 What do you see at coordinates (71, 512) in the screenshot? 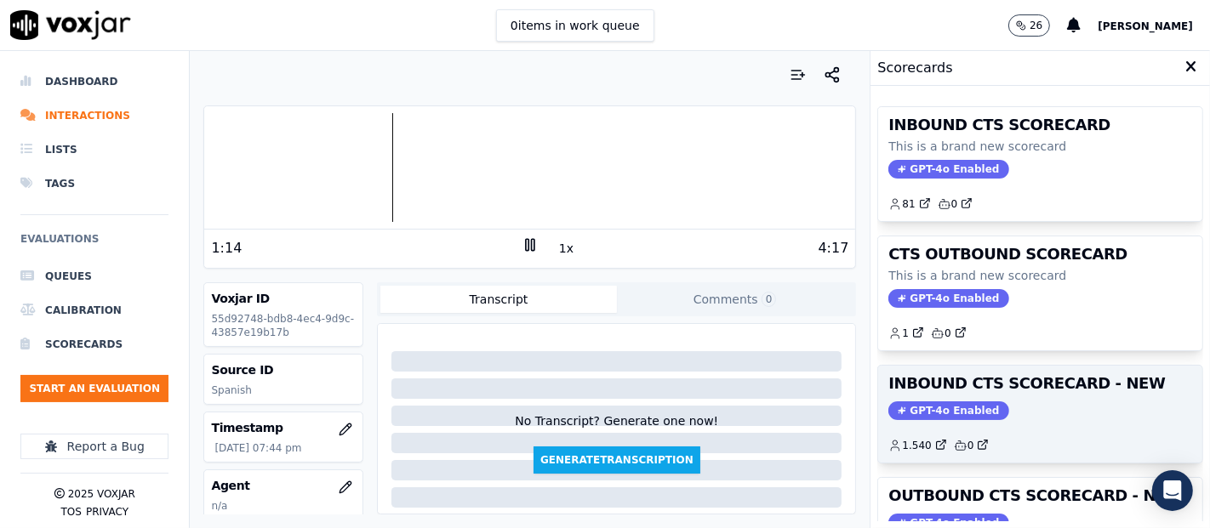
I see `button: TOS` at bounding box center [71, 512].